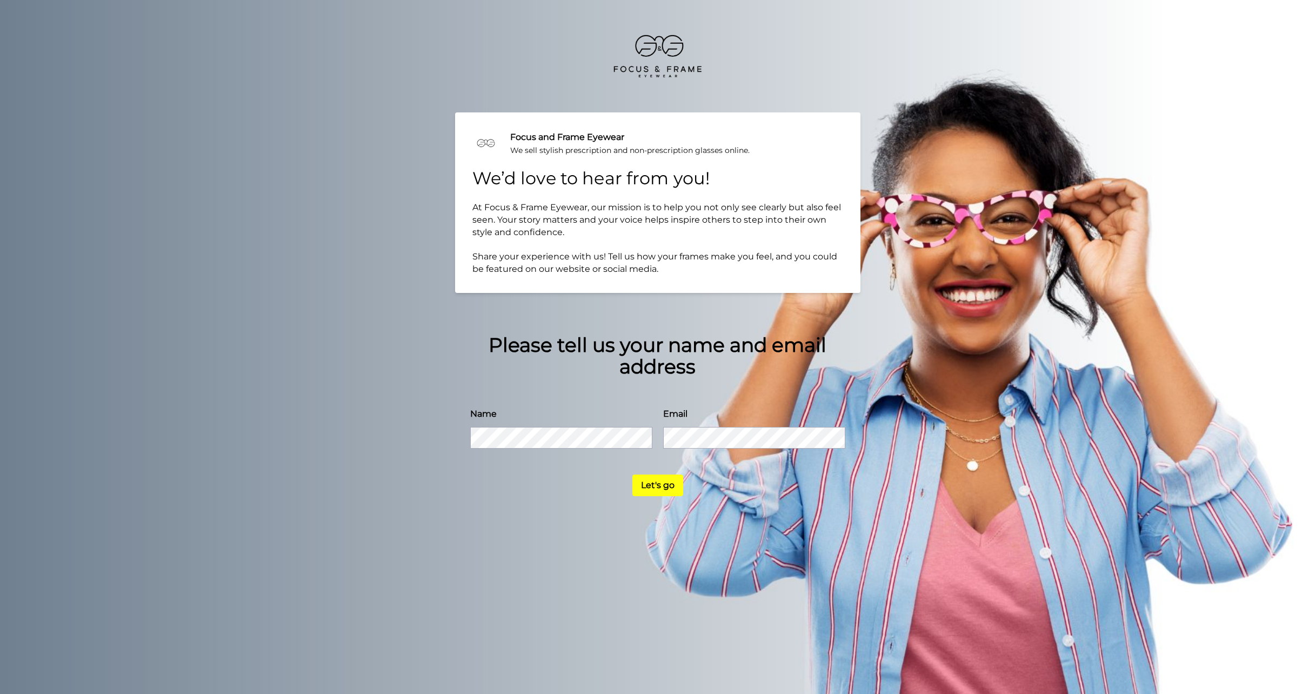  Describe the element at coordinates (658, 56) in the screenshot. I see `img: https://cdn.bonjoro.com/media/694d2548-861b-46ba-83c8-e3c96a0b2679/3c200dc8-5494-4c1b-a107-938895...` at that location.